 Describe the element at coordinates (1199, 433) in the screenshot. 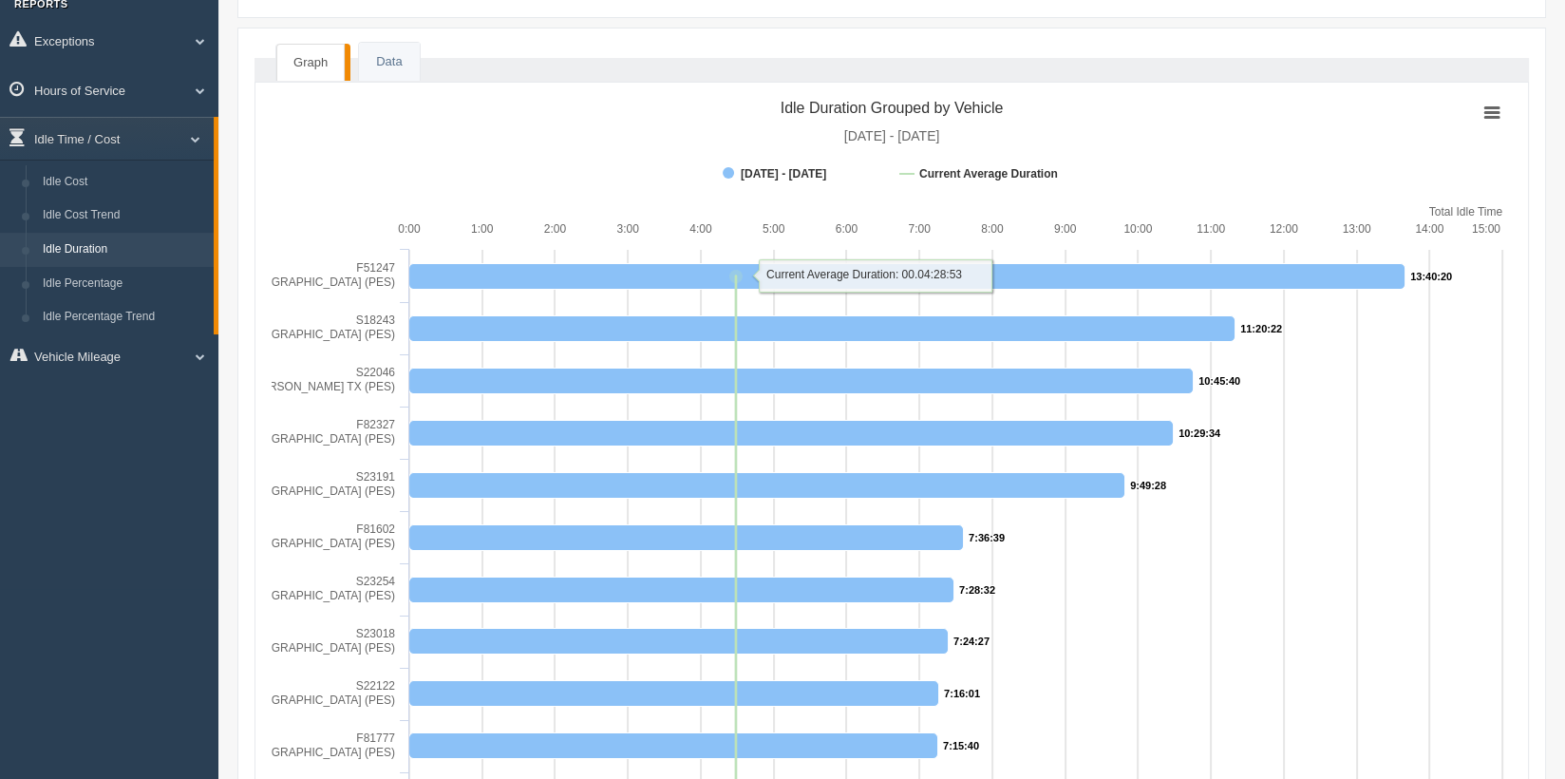

I see `tspan: 10:29:34` at that location.